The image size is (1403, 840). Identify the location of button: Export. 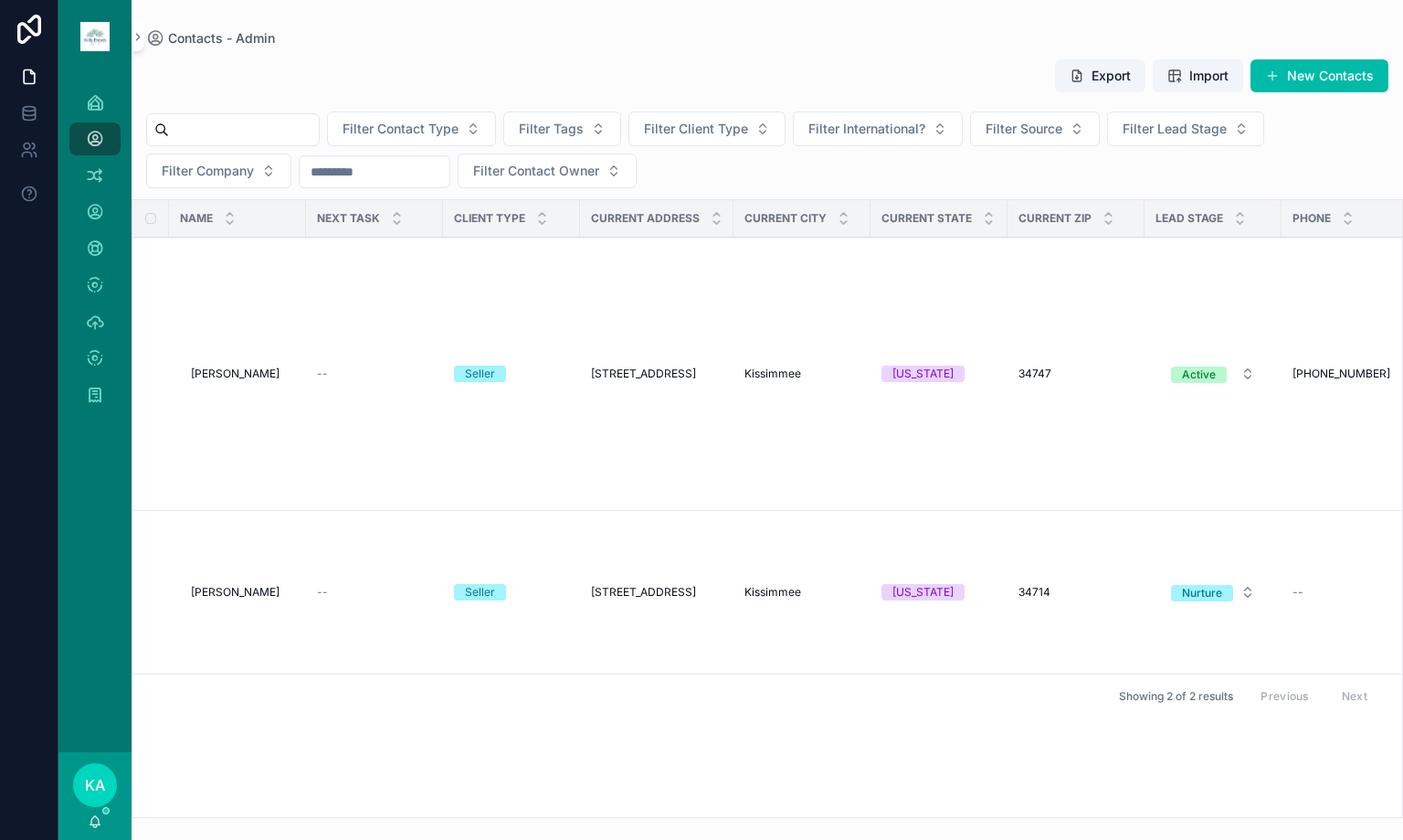
(1100, 76).